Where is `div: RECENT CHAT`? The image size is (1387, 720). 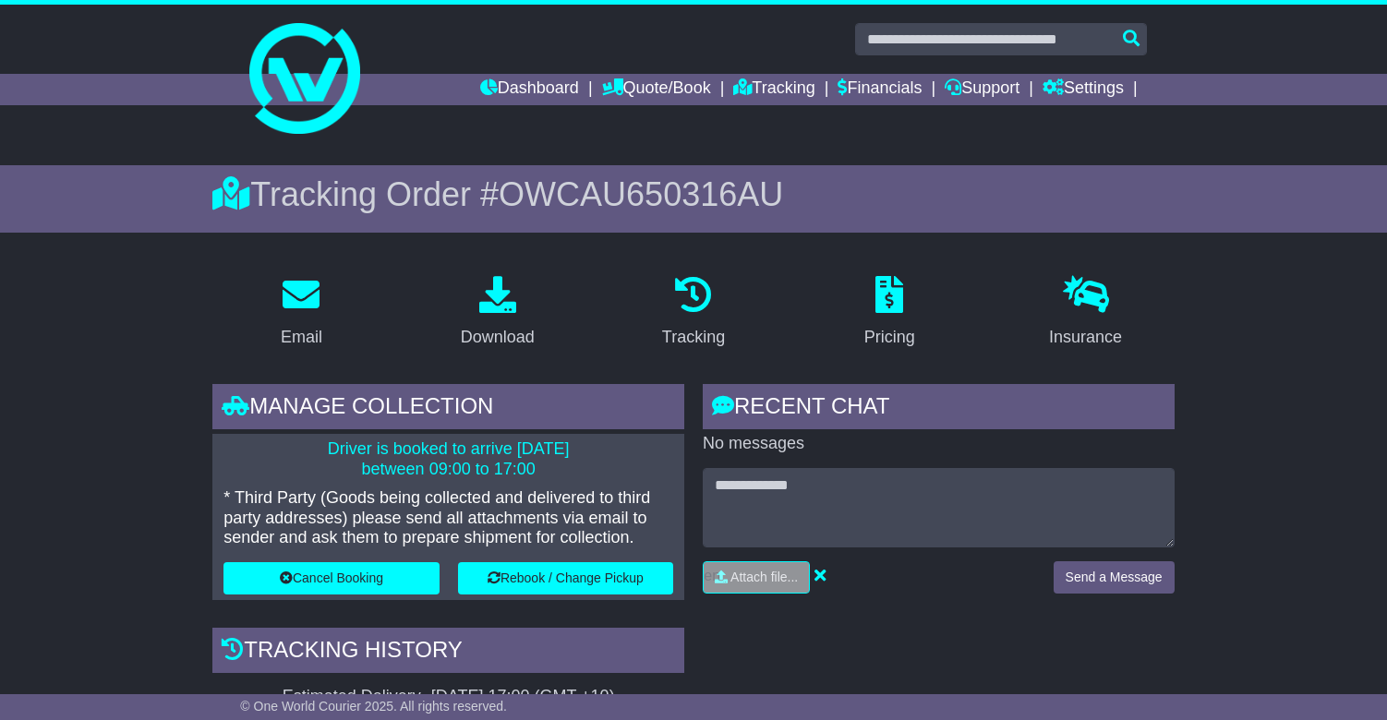 div: RECENT CHAT is located at coordinates (938, 409).